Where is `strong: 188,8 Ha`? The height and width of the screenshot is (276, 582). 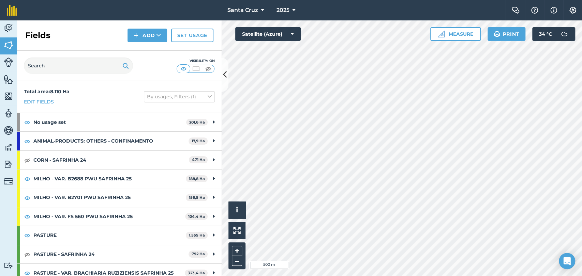
strong: 188,8 Ha is located at coordinates (197, 179).